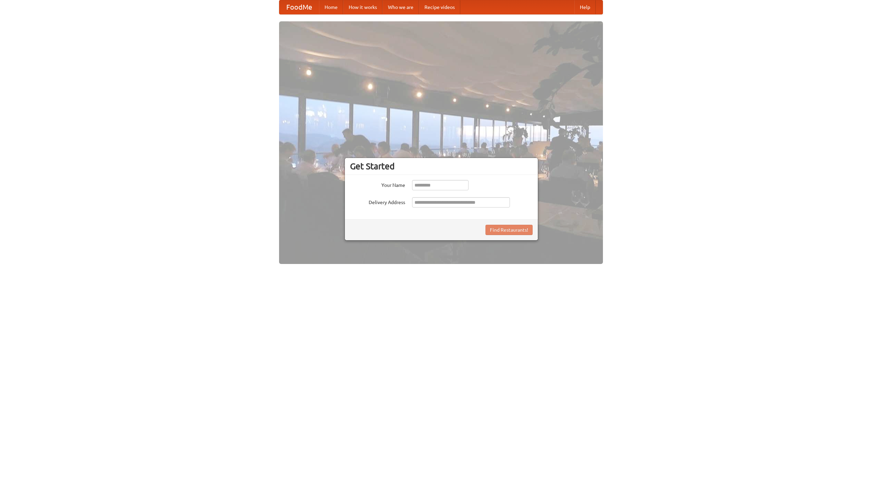 This screenshot has height=487, width=882. Describe the element at coordinates (401, 7) in the screenshot. I see `a: Who we are` at that location.